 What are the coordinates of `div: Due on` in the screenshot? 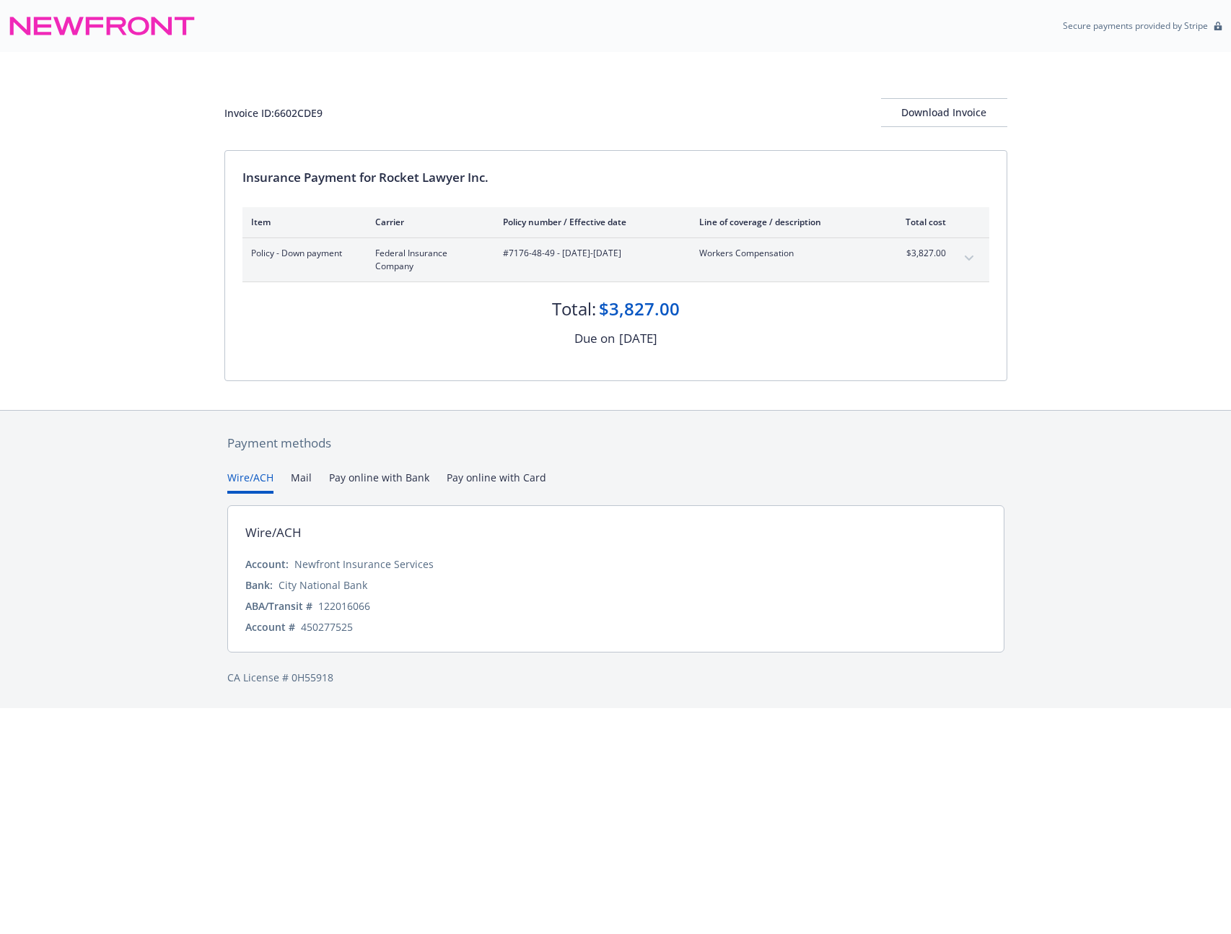 It's located at (595, 339).